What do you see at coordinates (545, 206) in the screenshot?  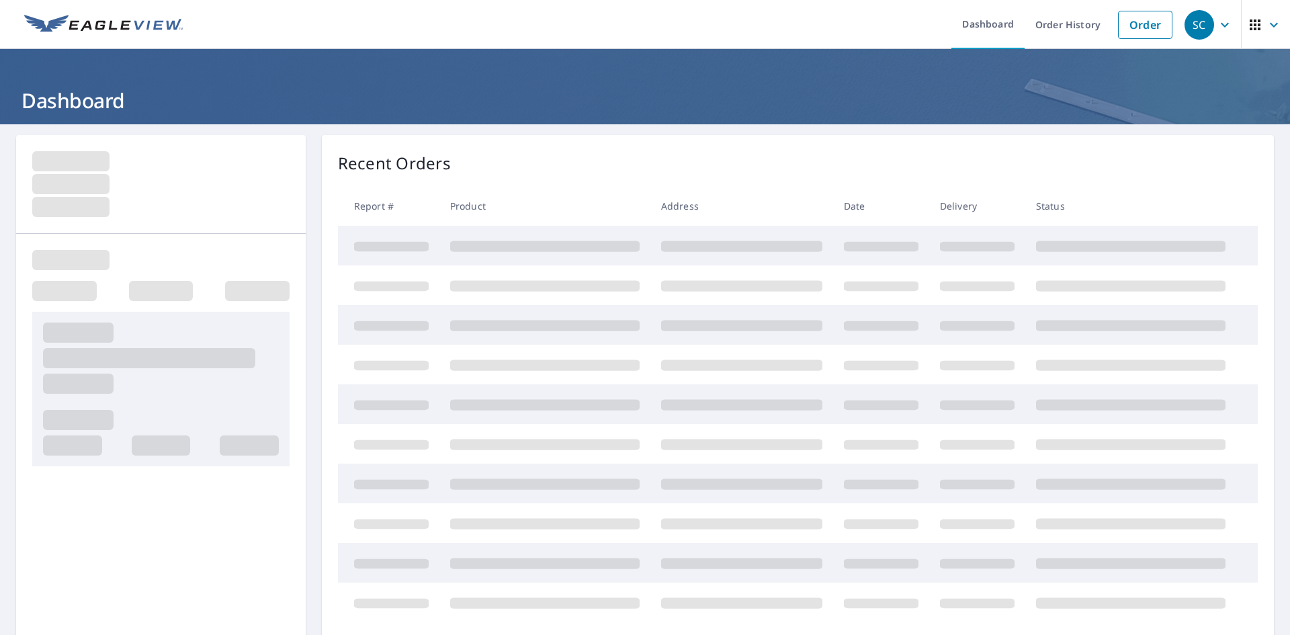 I see `th: Product` at bounding box center [545, 206].